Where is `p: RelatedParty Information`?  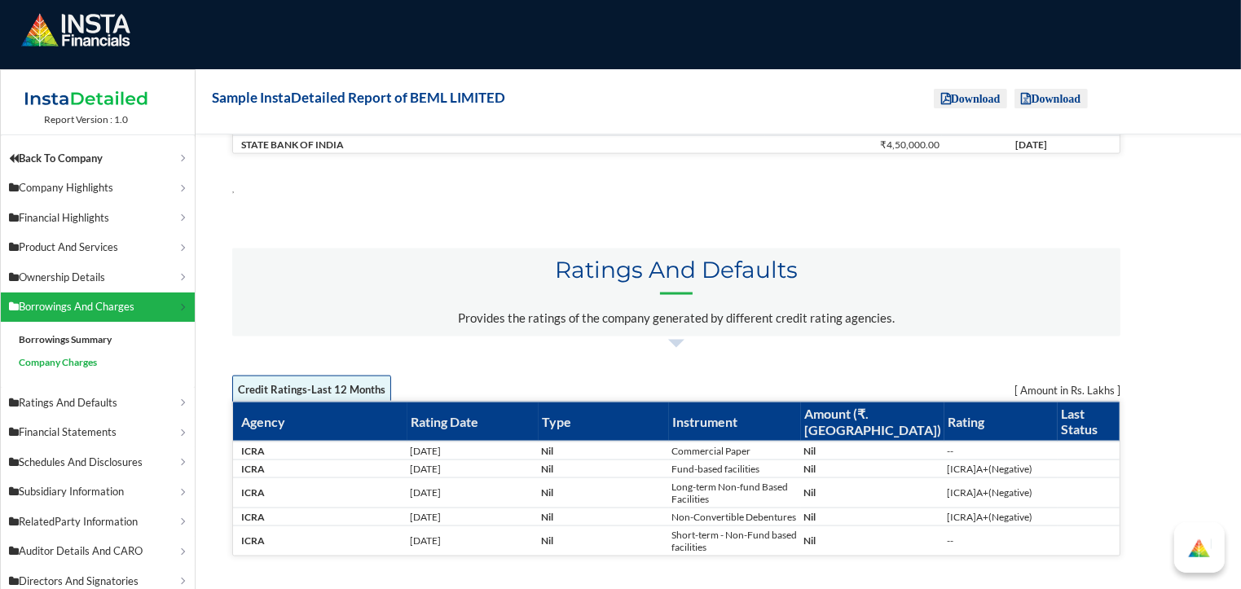 p: RelatedParty Information is located at coordinates (93, 522).